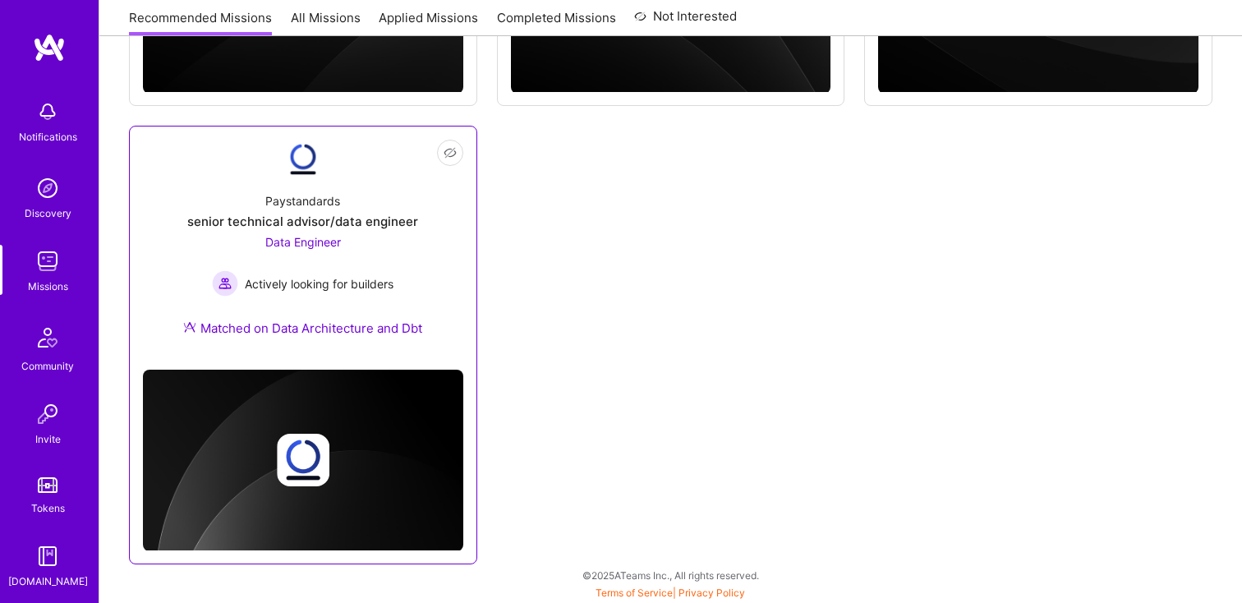 The height and width of the screenshot is (603, 1242). What do you see at coordinates (48, 507) in the screenshot?
I see `div: Tokens` at bounding box center [48, 507].